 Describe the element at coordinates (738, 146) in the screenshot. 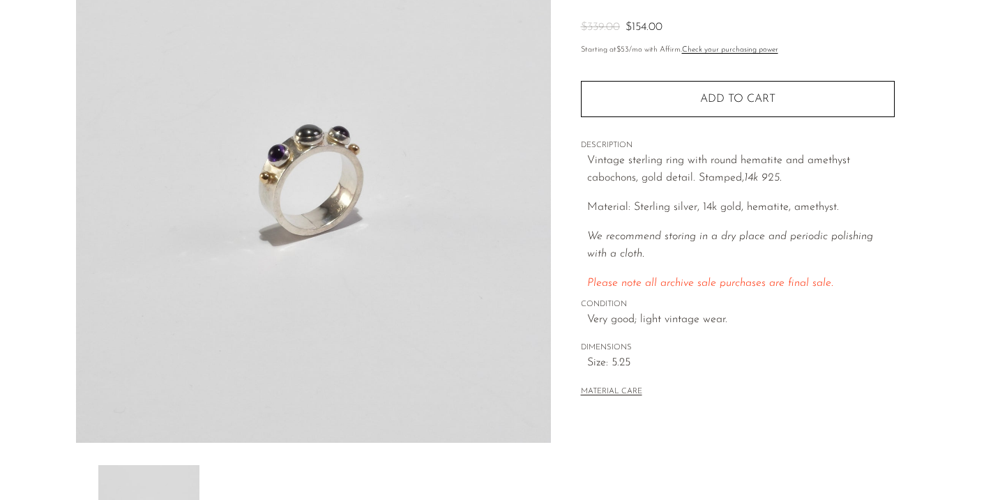

I see `span: DESCRIPTION` at that location.